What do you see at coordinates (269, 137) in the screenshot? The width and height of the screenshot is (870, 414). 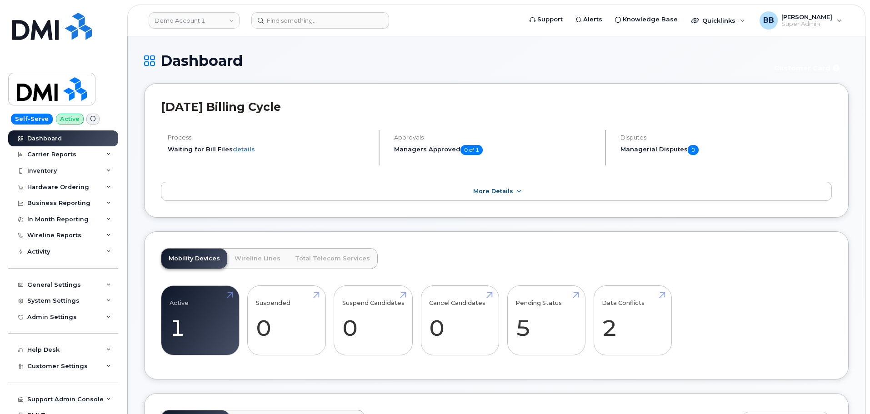 I see `h4: Process` at bounding box center [269, 137].